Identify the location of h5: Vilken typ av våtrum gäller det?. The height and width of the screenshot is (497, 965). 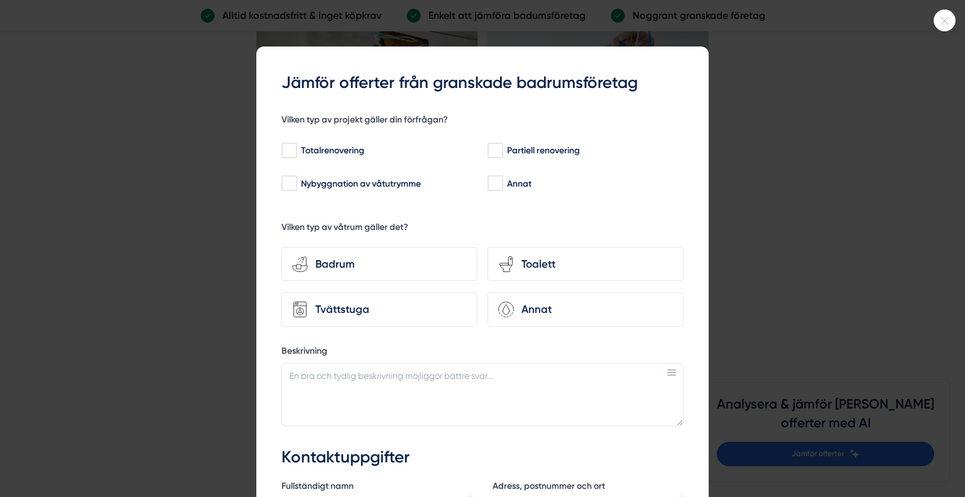
(345, 229).